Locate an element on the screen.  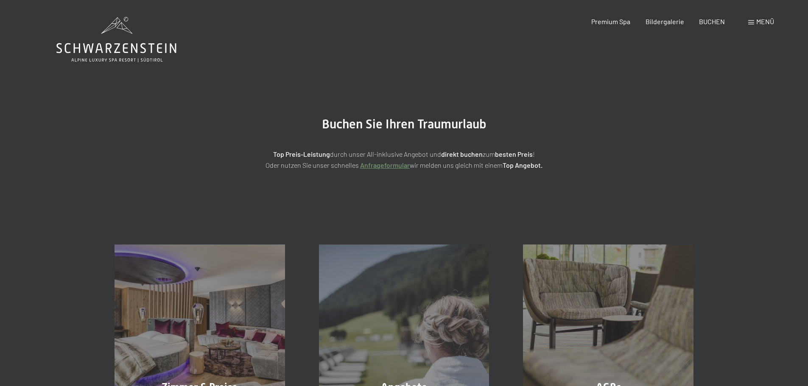
span: Bildergalerie is located at coordinates (665, 21).